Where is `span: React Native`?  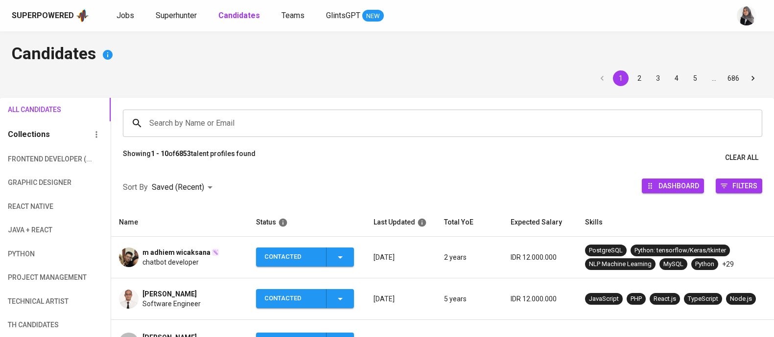
span: React Native is located at coordinates (34, 207).